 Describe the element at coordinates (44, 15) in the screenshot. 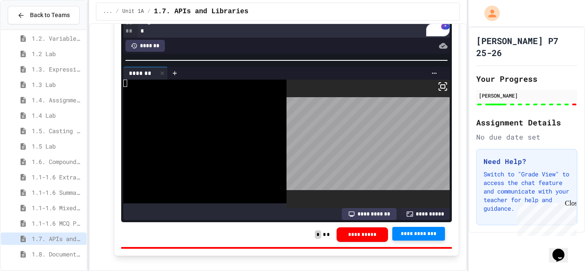

I see `button: Back to Teams` at that location.